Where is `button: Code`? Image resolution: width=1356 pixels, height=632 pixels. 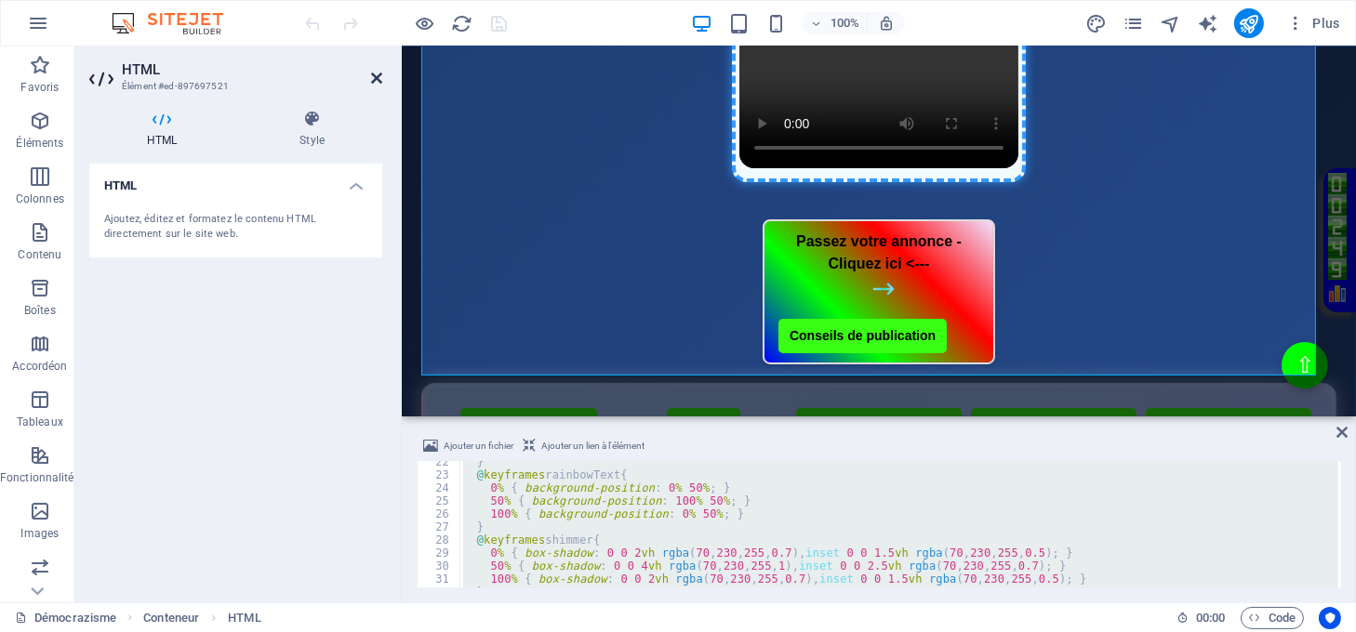
button: Code is located at coordinates (1272, 618).